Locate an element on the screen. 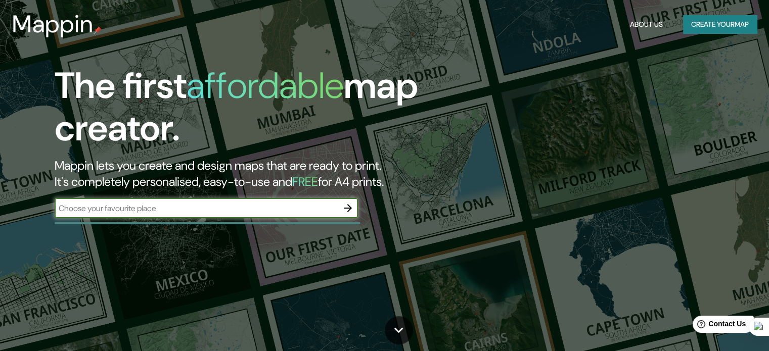  img: mappin-pin is located at coordinates (98, 30).